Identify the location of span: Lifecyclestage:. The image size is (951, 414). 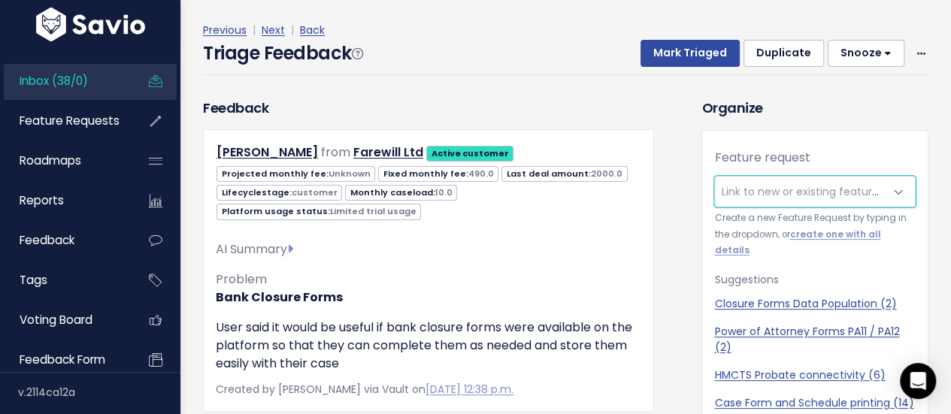
(279, 193).